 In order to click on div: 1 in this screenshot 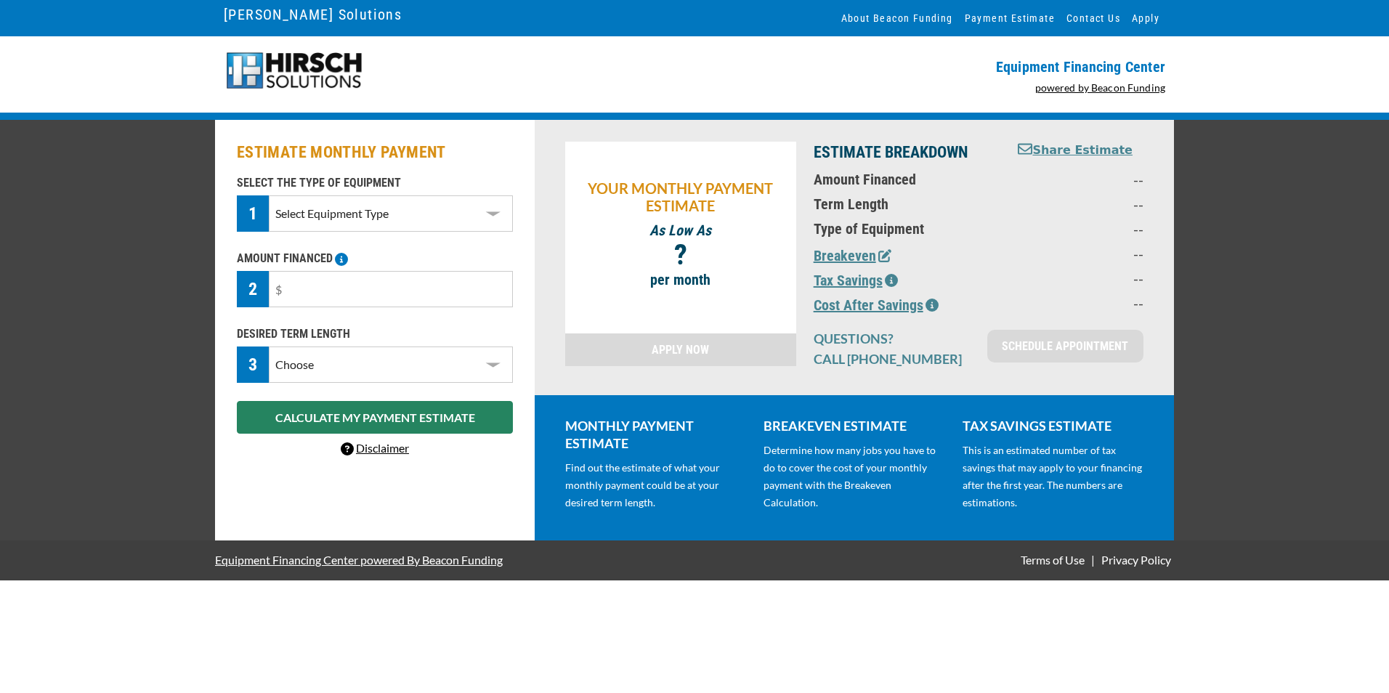, I will do `click(253, 214)`.